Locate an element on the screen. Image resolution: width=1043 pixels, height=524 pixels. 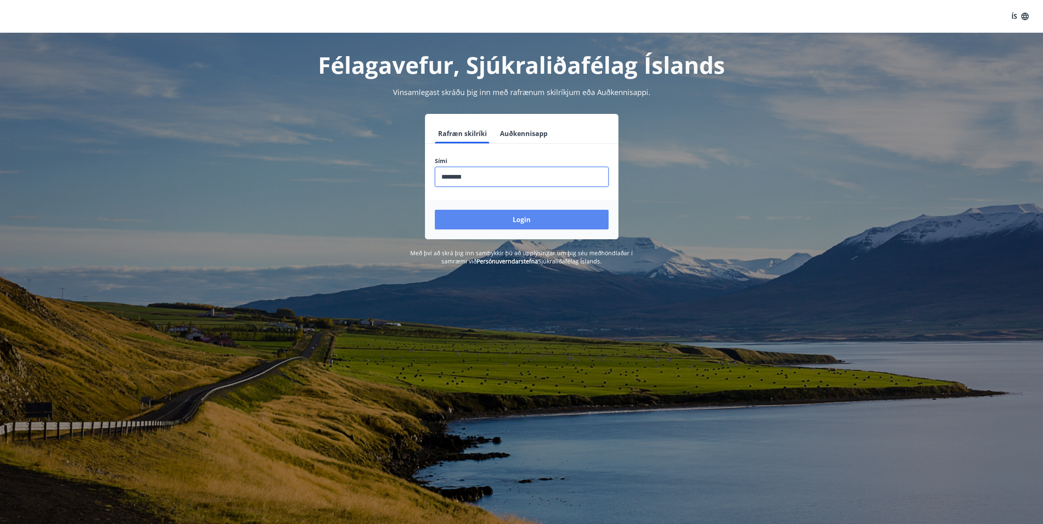
span: Með því að skrá þig inn samþykkir þú að upplýsingar um þig séu meðhöndlaðar í samræmi við Sjúkral... is located at coordinates (521, 257).